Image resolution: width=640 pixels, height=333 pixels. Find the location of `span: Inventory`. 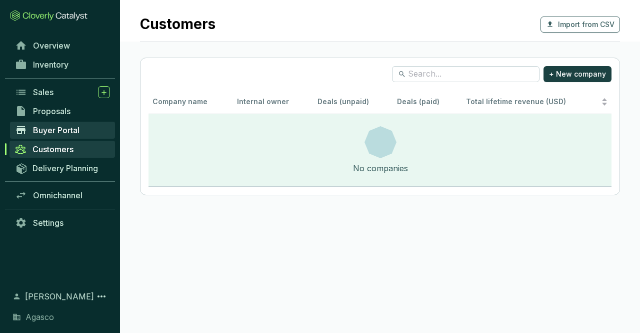

span: Inventory is located at coordinates (51, 65).